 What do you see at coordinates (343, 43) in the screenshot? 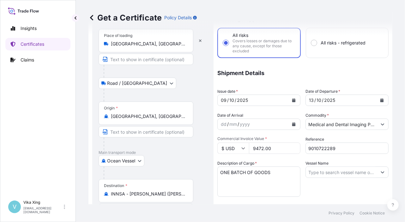
I see `span: All risks - refrigerated` at bounding box center [343, 43].